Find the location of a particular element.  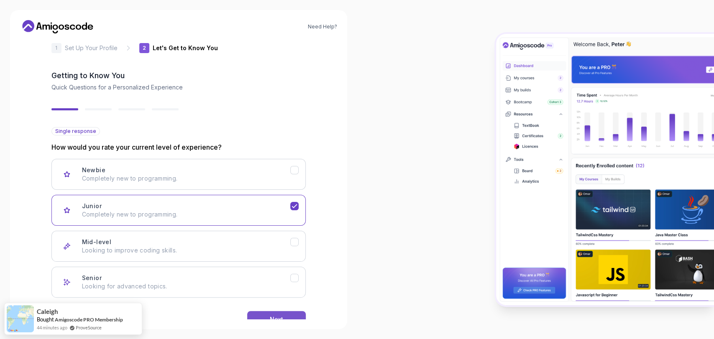

p: Let's Get to Know You is located at coordinates (185, 48).